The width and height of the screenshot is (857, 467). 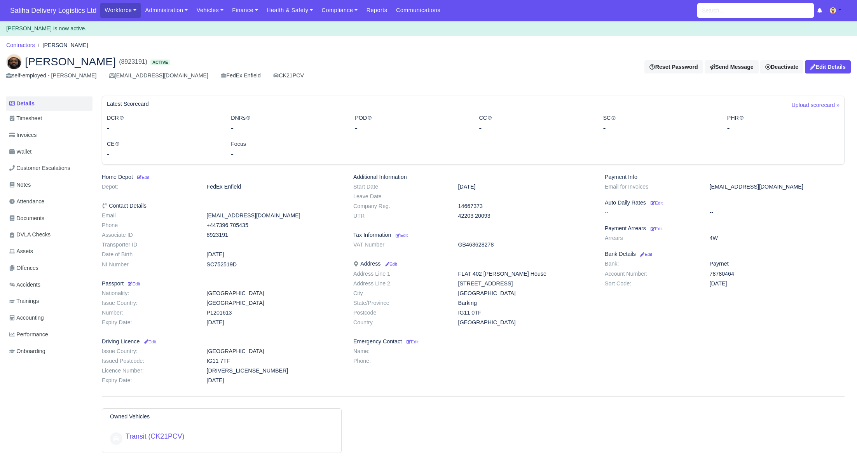 I want to click on button: Reset Password, so click(x=673, y=67).